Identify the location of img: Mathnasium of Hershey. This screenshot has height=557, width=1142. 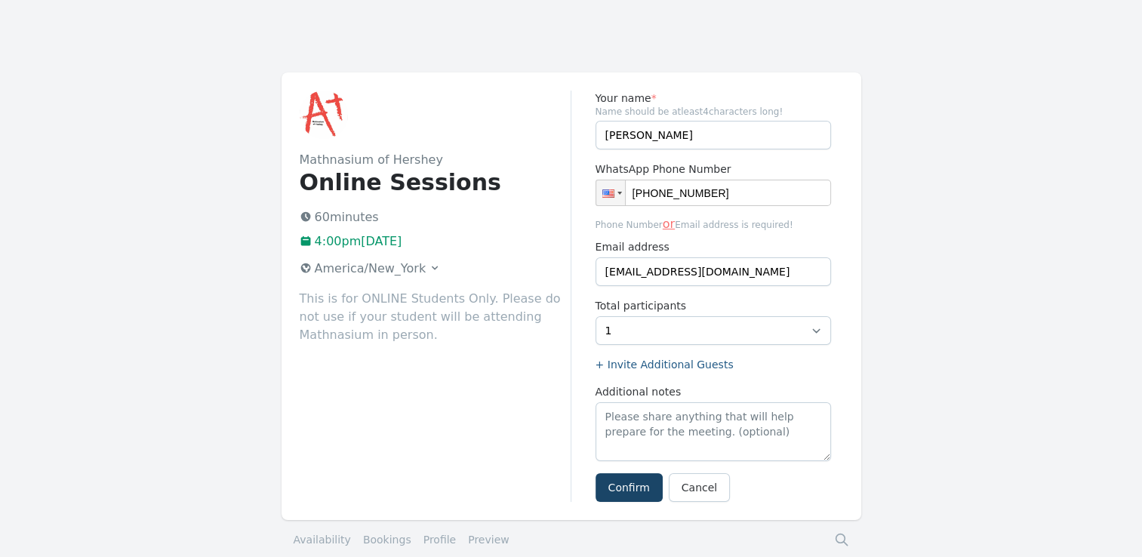
(324, 115).